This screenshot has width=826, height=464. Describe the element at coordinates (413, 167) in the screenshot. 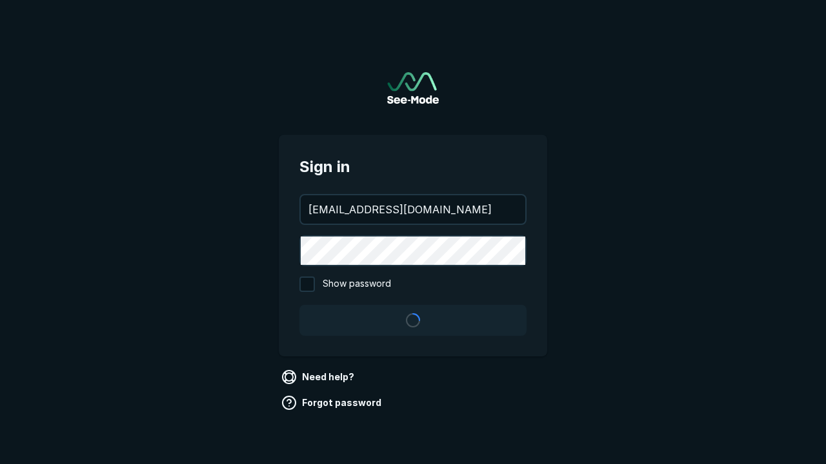

I see `span: Sign in` at that location.